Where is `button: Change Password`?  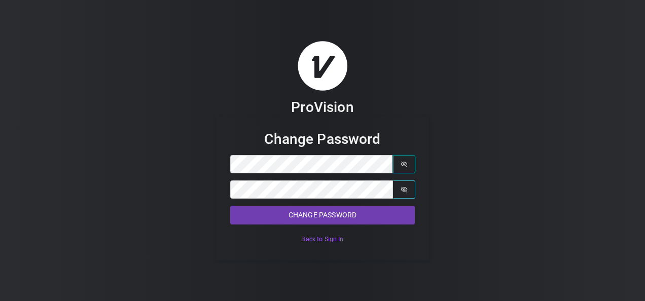
button: Change Password is located at coordinates (322, 215).